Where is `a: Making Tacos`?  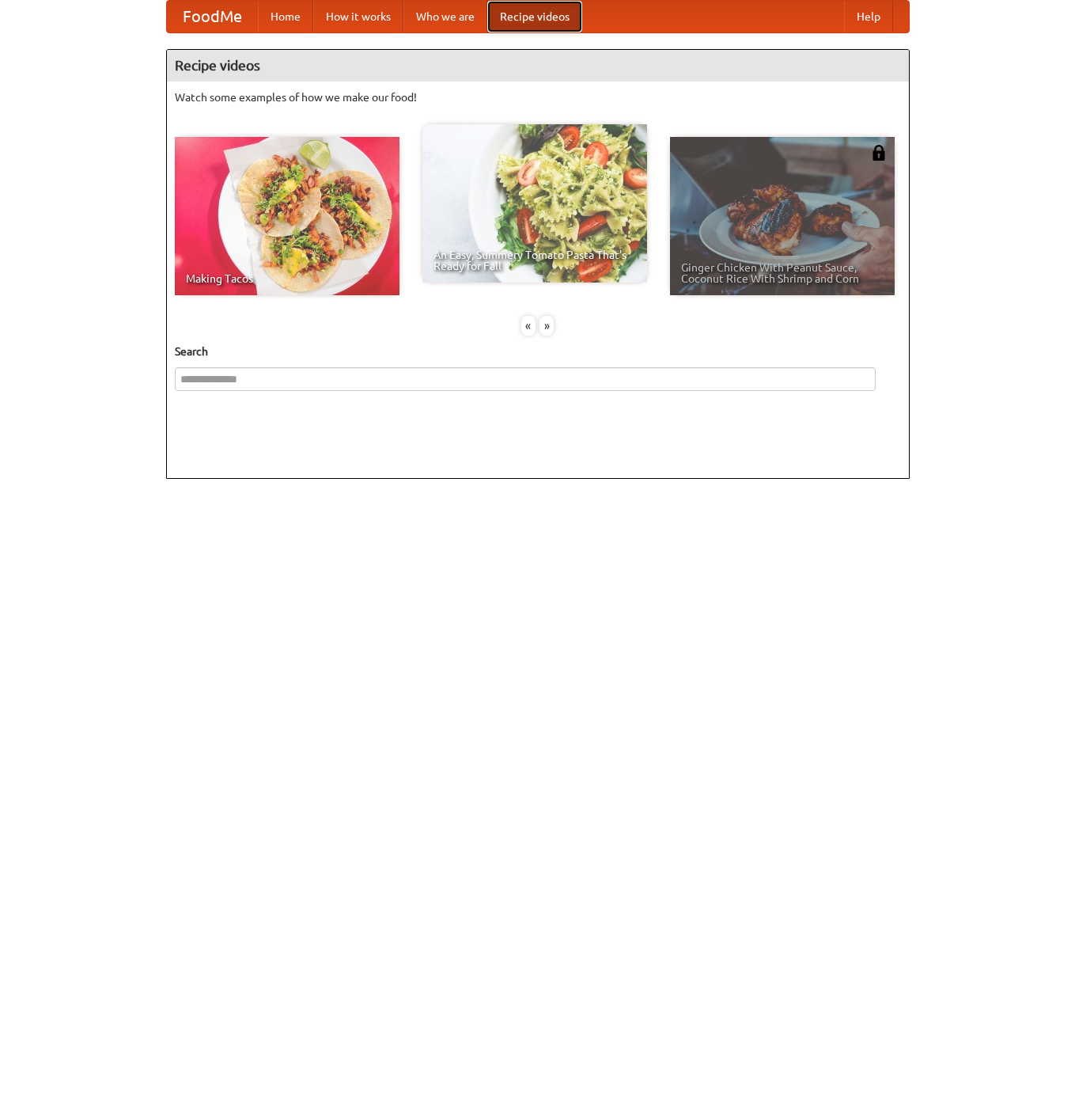 a: Making Tacos is located at coordinates (287, 216).